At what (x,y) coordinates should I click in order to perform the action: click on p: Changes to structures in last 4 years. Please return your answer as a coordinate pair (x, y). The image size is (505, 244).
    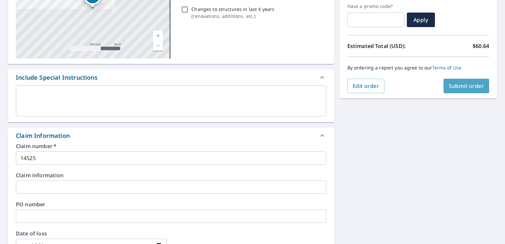
    Looking at the image, I should click on (233, 9).